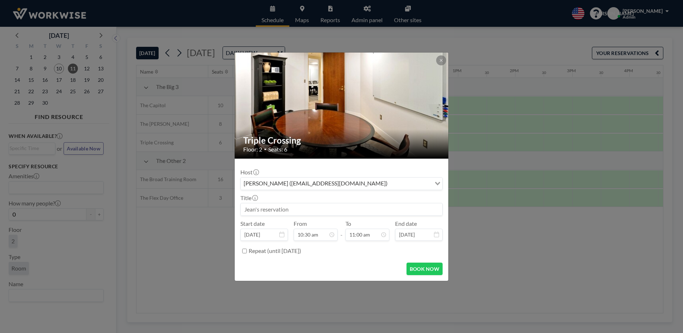 The image size is (683, 333). I want to click on img: 537.jpg, so click(342, 105).